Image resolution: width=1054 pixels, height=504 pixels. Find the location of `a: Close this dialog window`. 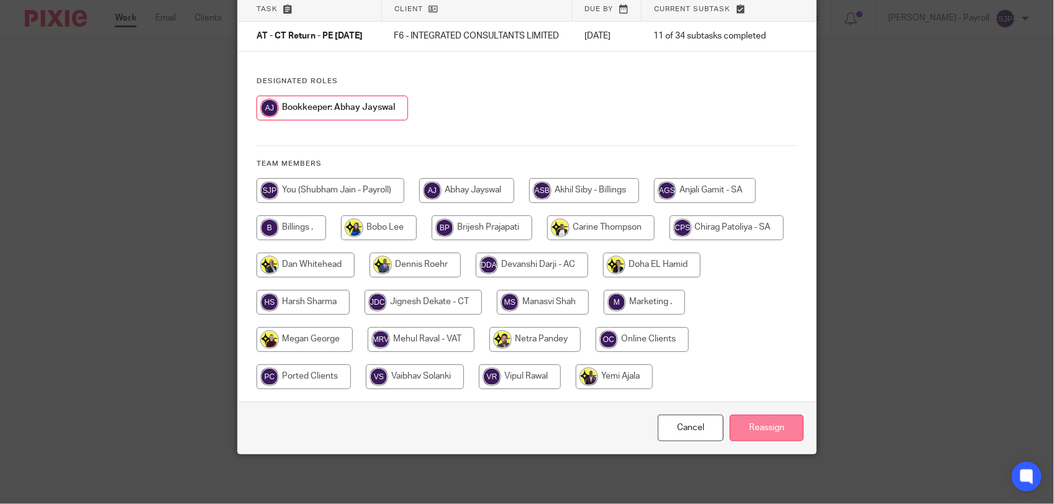

a: Close this dialog window is located at coordinates (691, 428).